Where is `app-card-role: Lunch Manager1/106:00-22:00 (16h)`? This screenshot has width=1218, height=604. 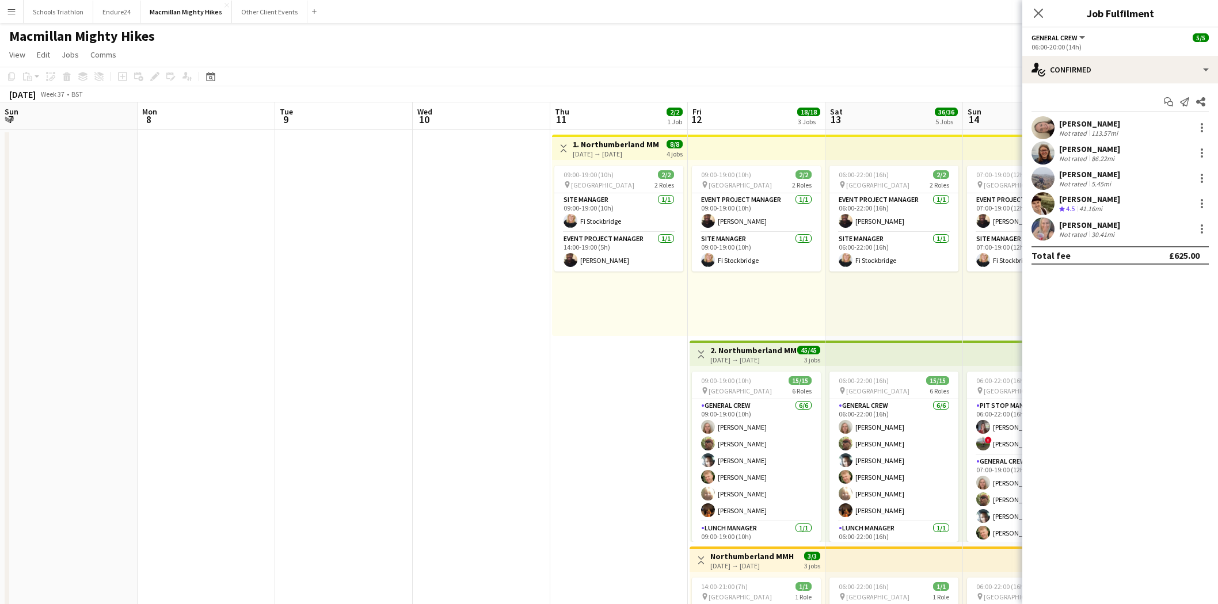
app-card-role: Lunch Manager1/106:00-22:00 (16h) is located at coordinates (894, 541).